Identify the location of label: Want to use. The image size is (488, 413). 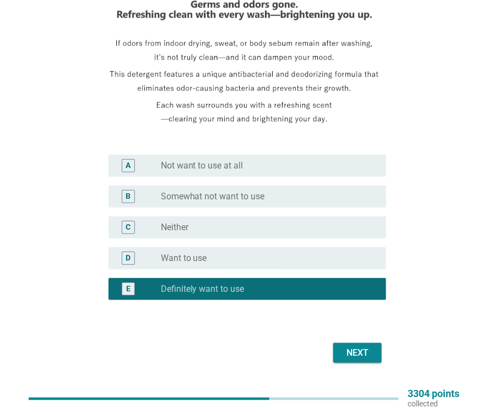
(184, 258).